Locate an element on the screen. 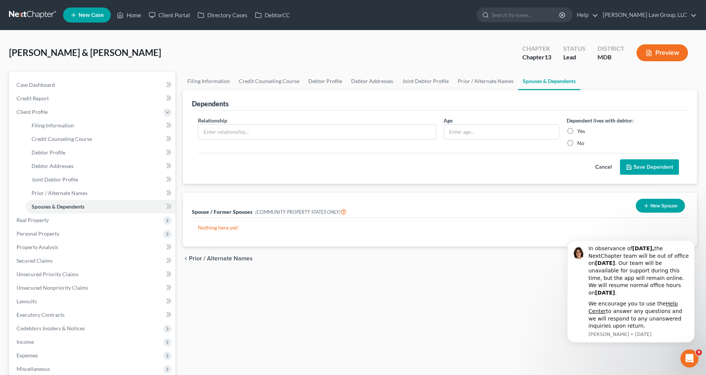 This screenshot has height=375, width=706. button: New Spouse is located at coordinates (661, 206).